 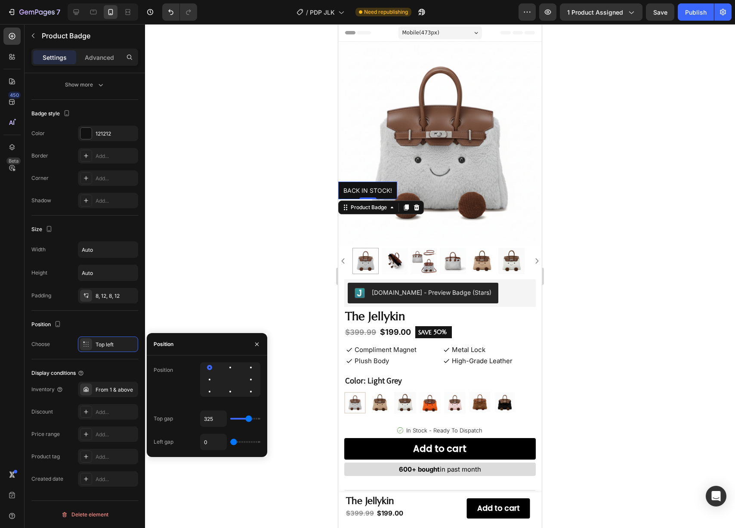 I want to click on span: High-Grade Leather, so click(x=144, y=336).